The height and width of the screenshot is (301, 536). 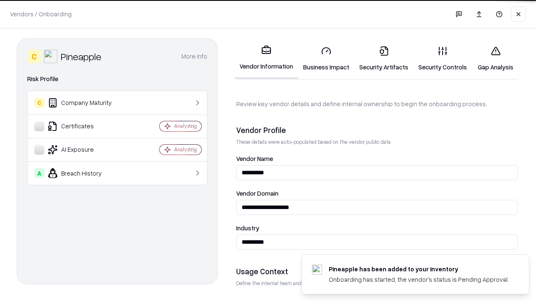 What do you see at coordinates (194, 57) in the screenshot?
I see `button: More info` at bounding box center [194, 57].